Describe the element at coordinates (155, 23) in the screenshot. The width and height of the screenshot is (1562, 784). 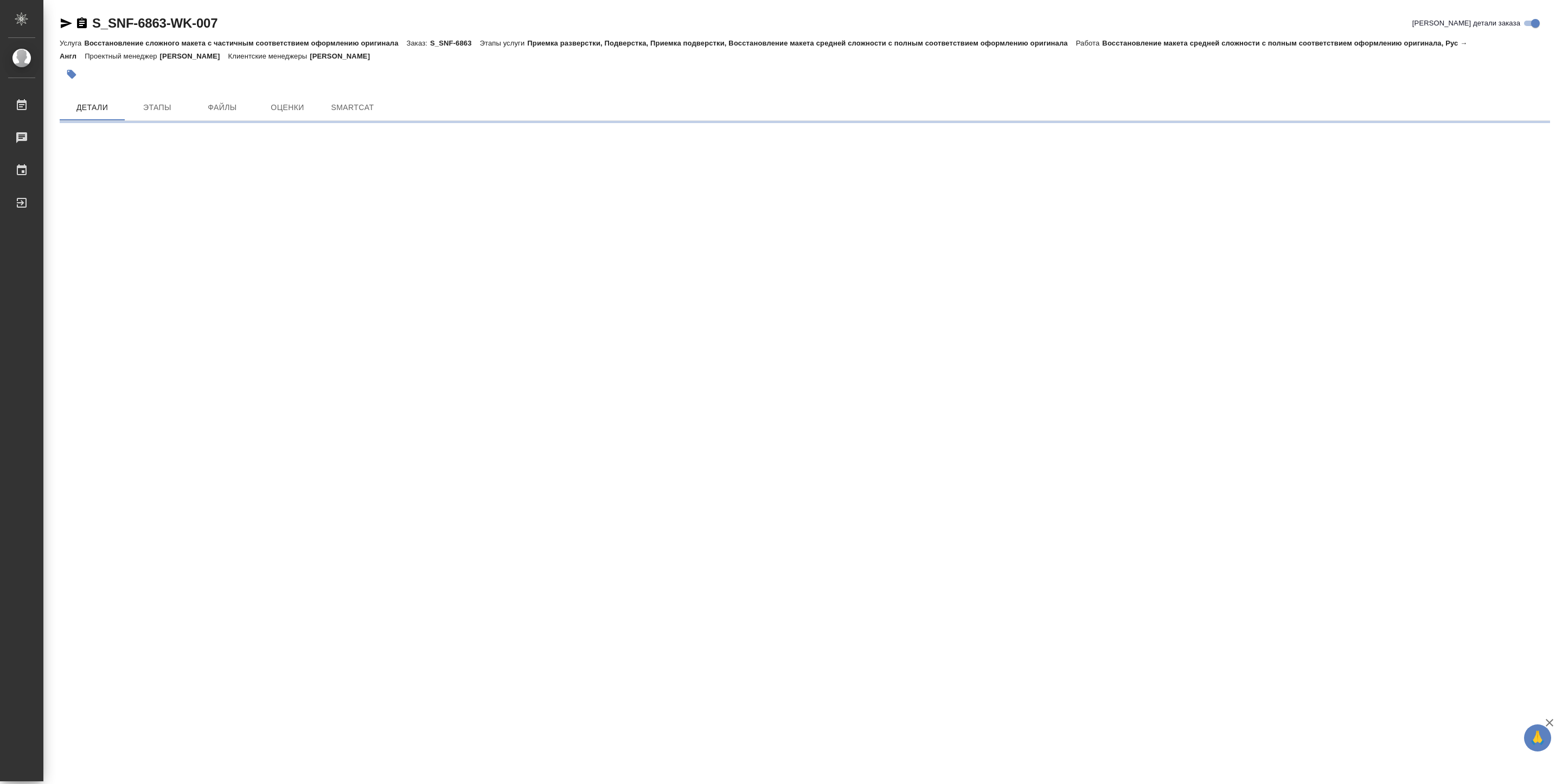
I see `a: S_SNF-6863-WK-007` at that location.